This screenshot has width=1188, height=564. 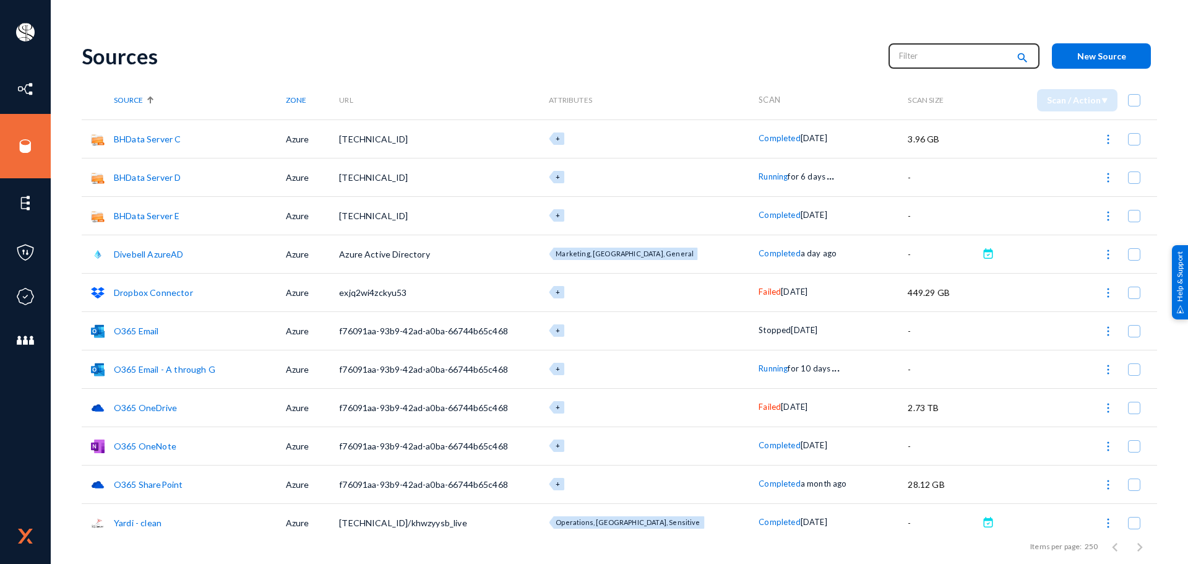 I want to click on a: O365 SharePoint, so click(x=148, y=484).